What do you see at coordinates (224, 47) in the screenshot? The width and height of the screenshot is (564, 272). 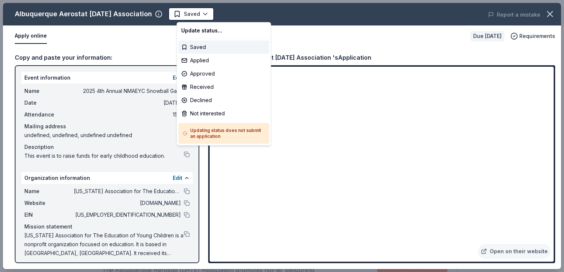 I see `div: Saved` at bounding box center [224, 47].